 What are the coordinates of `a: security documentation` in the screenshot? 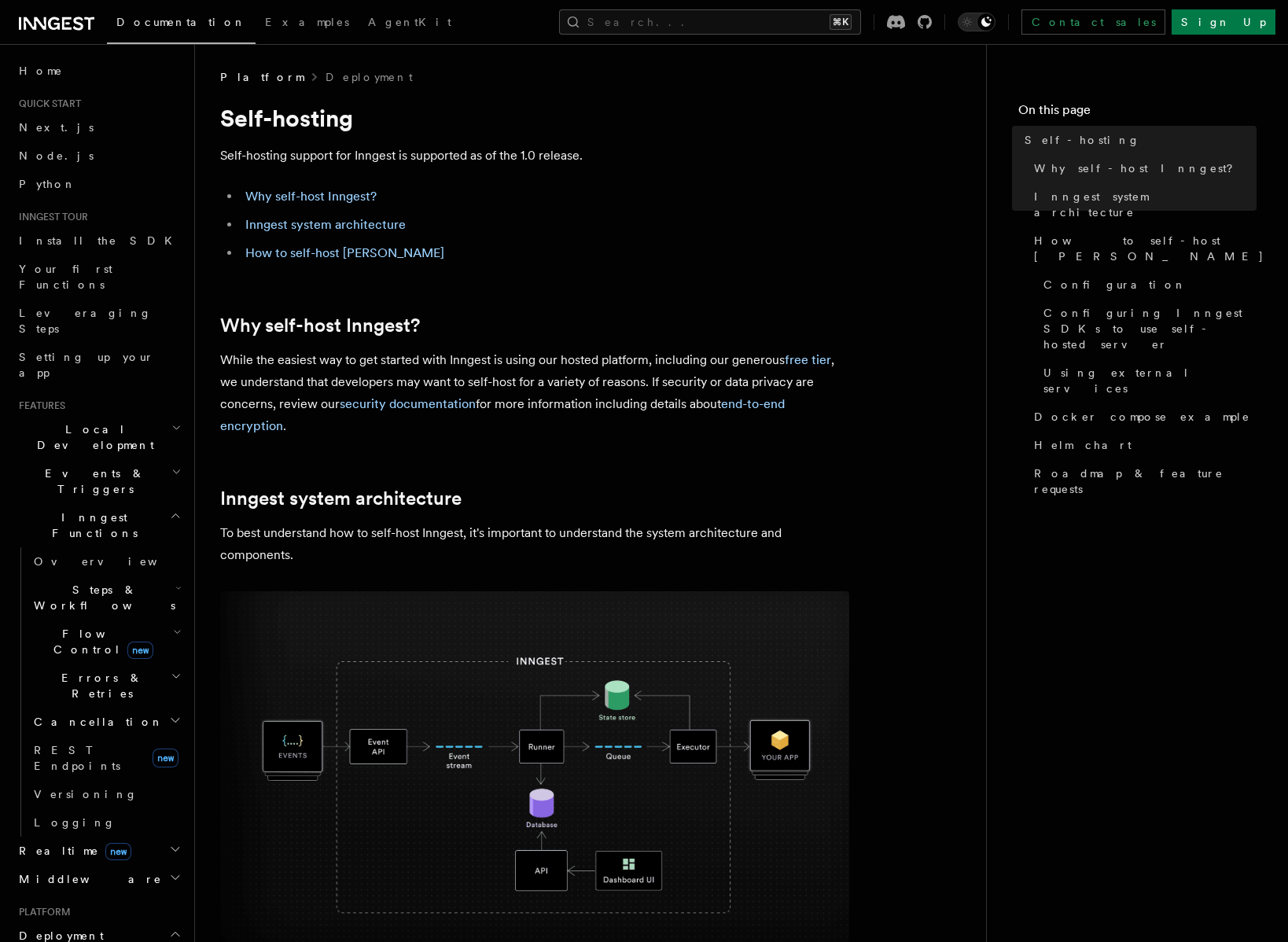 It's located at (408, 403).